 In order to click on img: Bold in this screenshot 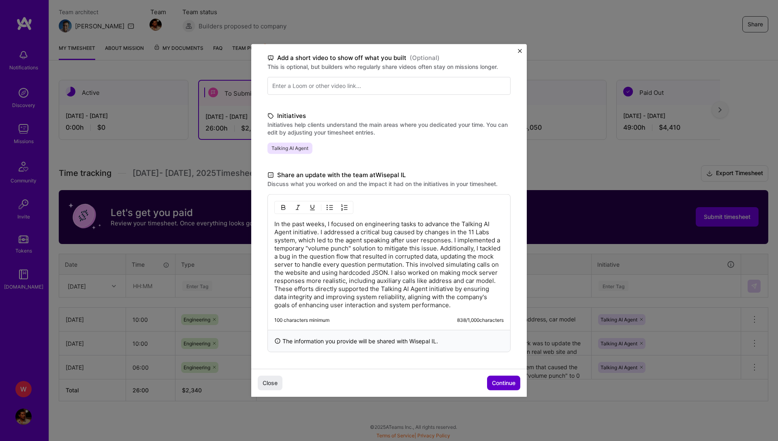, I will do `click(283, 207)`.